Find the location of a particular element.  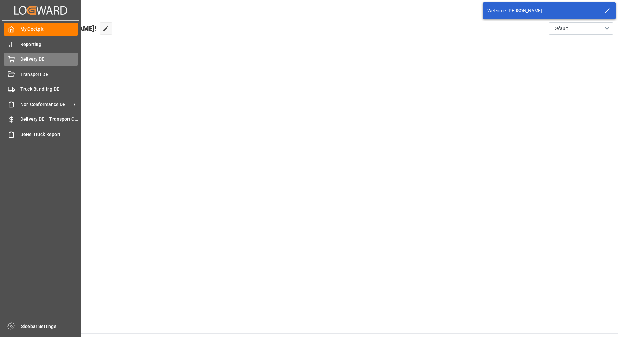

span: Delivery DE is located at coordinates (49, 59).